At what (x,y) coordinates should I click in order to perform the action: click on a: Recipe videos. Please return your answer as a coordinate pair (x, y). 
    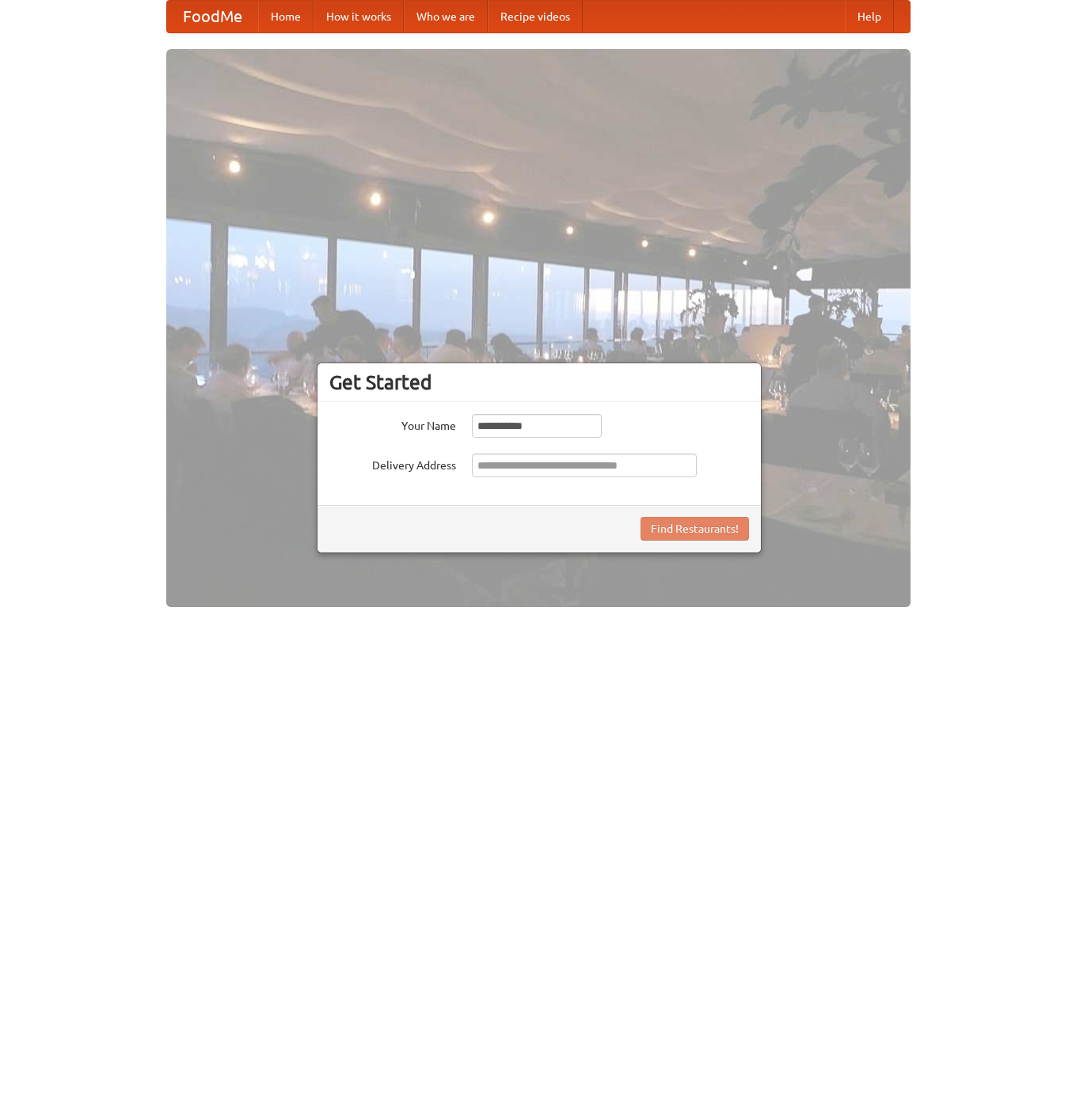
    Looking at the image, I should click on (535, 17).